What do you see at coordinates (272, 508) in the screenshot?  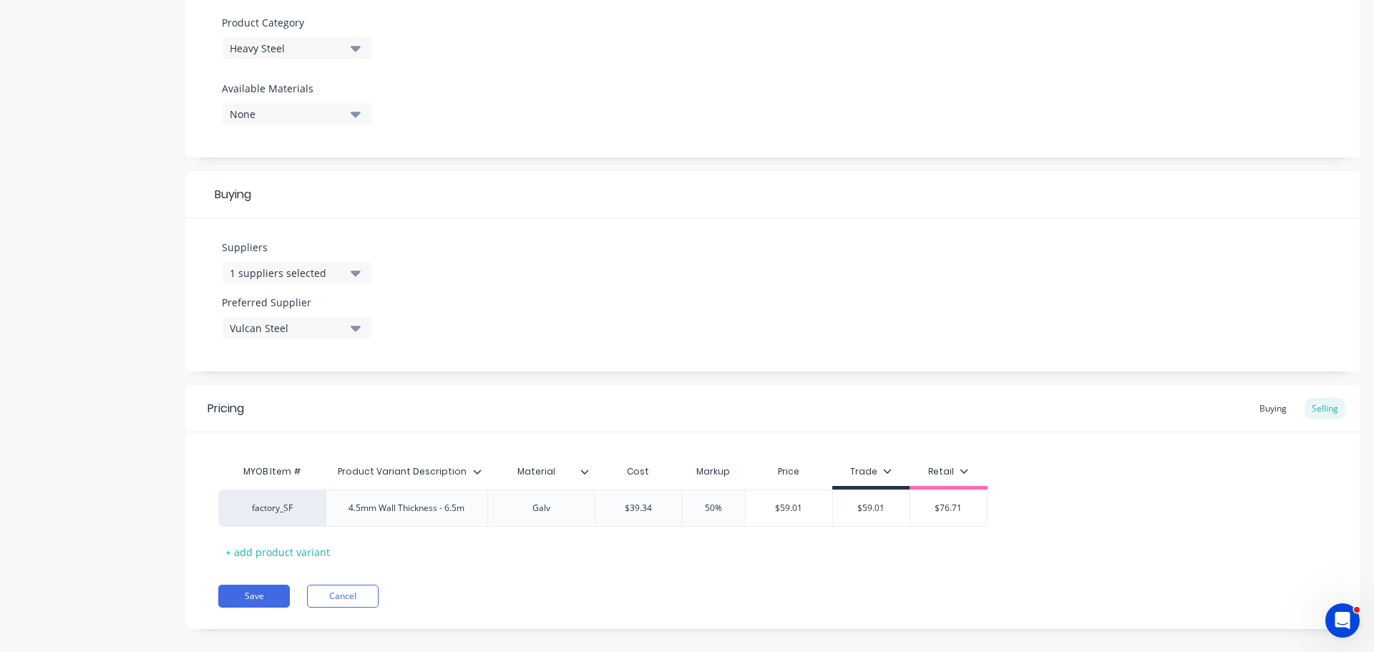 I see `div: factory_SF` at bounding box center [272, 508].